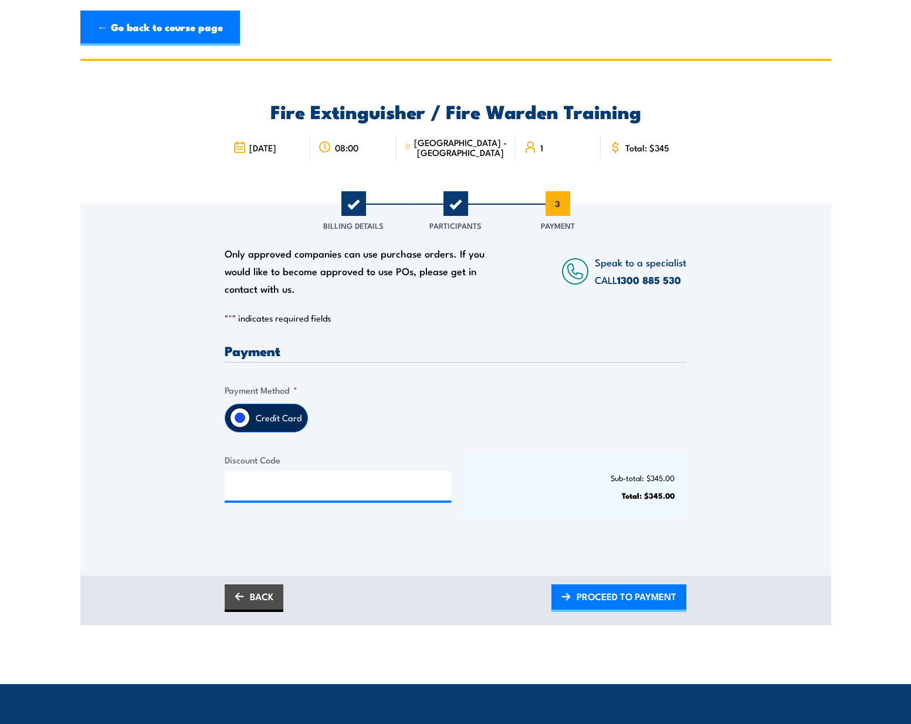  What do you see at coordinates (627, 596) in the screenshot?
I see `span: PROCEED TO PAYMENT` at bounding box center [627, 596].